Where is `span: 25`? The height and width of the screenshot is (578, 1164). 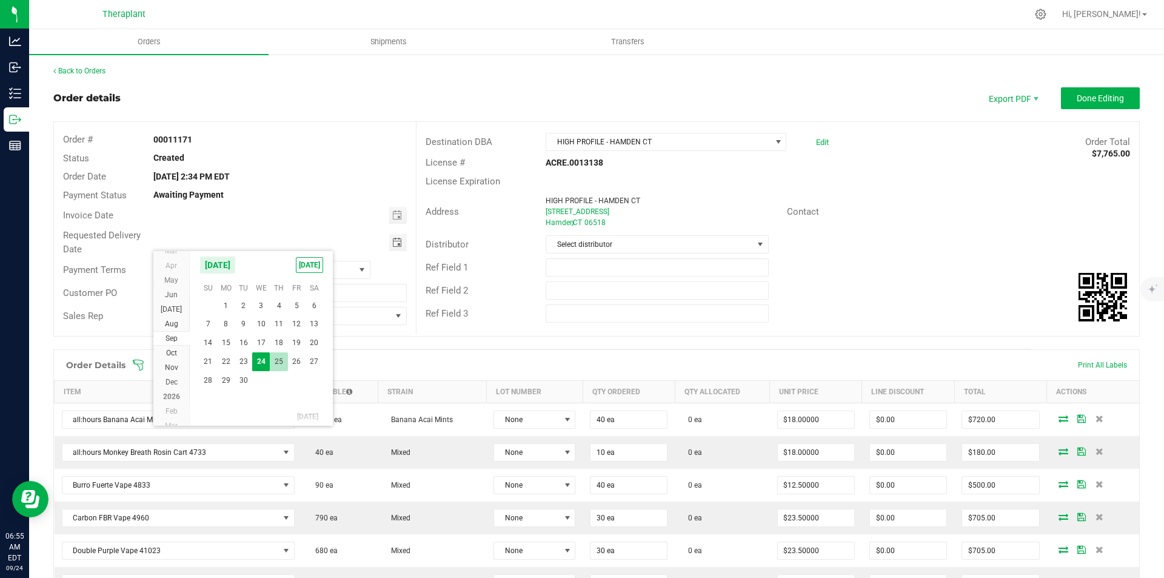 span: 25 is located at coordinates (278, 361).